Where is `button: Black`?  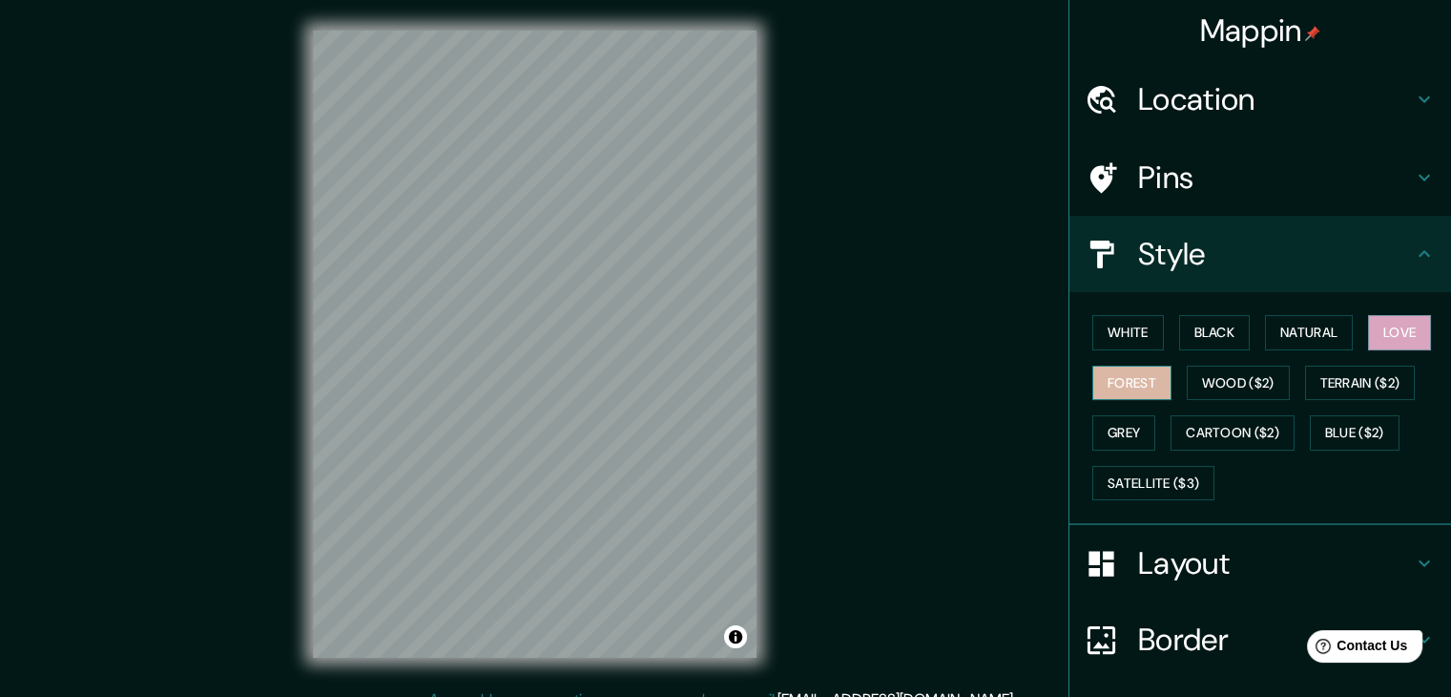
button: Black is located at coordinates (1215, 332).